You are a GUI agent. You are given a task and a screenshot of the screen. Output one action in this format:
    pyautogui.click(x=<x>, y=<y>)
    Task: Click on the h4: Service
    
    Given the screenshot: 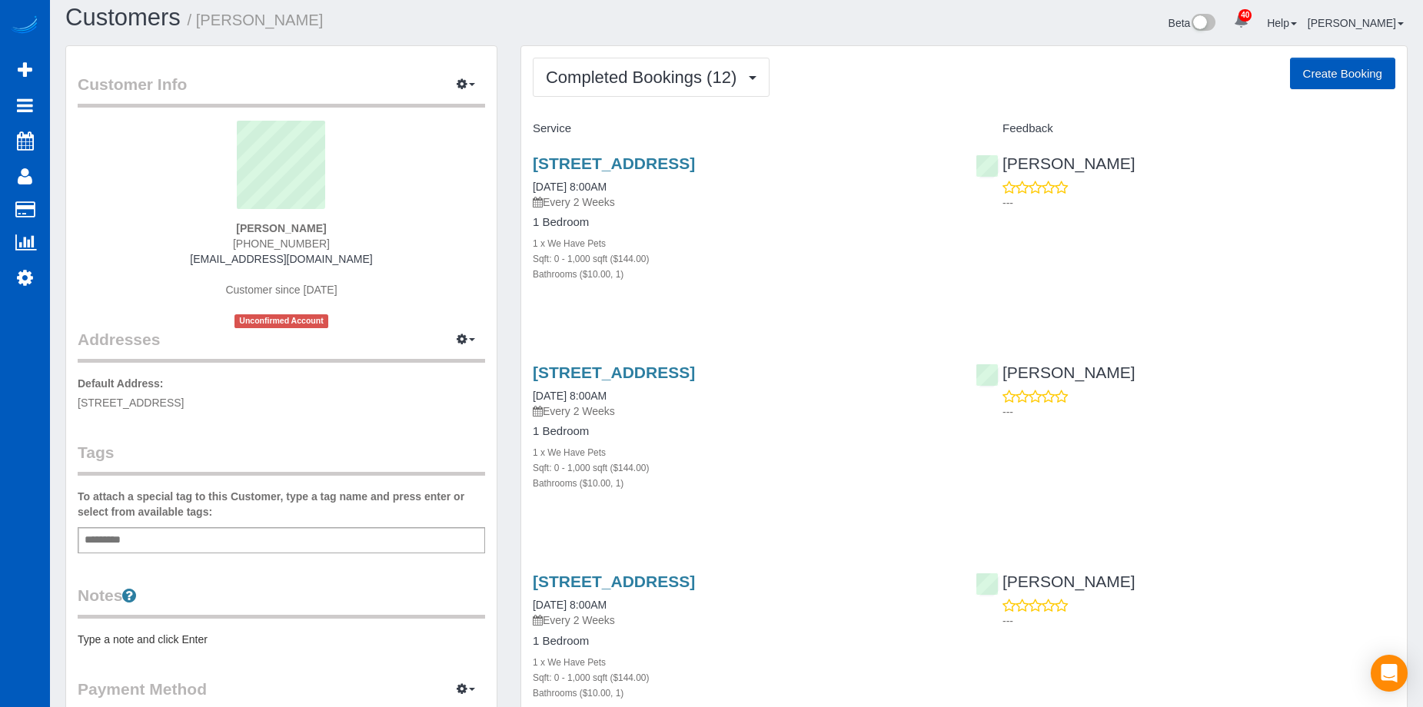 What is the action you would take?
    pyautogui.click(x=743, y=128)
    